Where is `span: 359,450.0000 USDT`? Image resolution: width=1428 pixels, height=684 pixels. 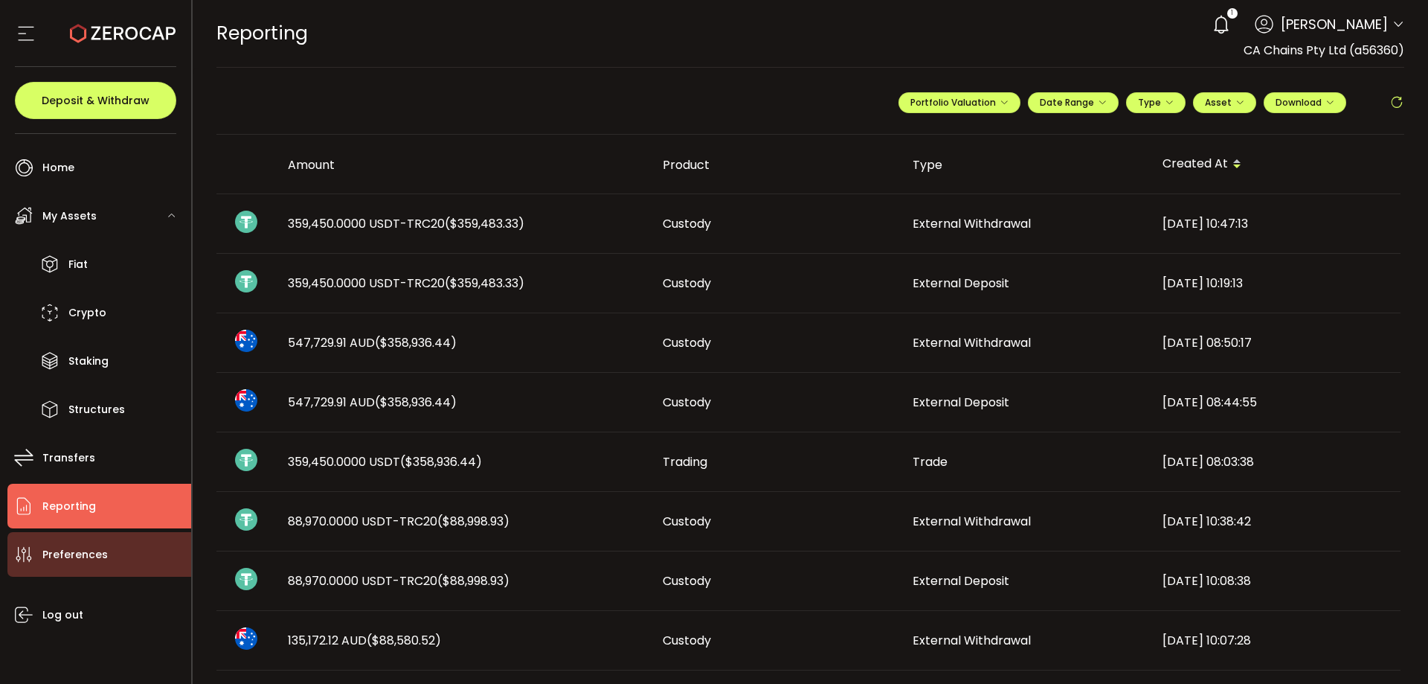 span: 359,450.0000 USDT is located at coordinates (385, 461).